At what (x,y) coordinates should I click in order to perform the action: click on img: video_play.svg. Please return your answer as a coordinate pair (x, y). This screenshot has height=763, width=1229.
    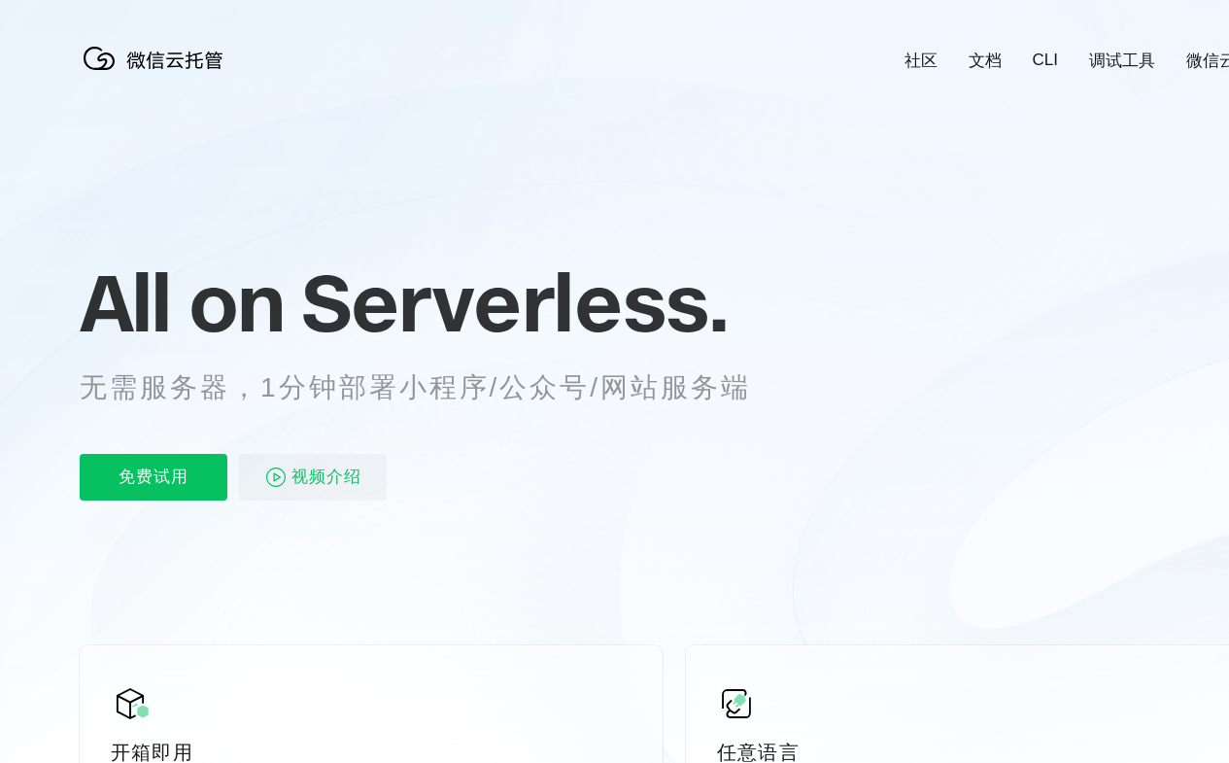
    Looking at the image, I should click on (276, 477).